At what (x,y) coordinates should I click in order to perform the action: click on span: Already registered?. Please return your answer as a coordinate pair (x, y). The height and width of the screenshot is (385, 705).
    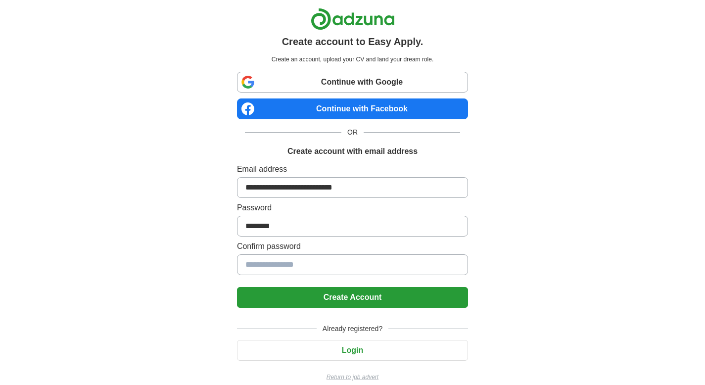
    Looking at the image, I should click on (352, 328).